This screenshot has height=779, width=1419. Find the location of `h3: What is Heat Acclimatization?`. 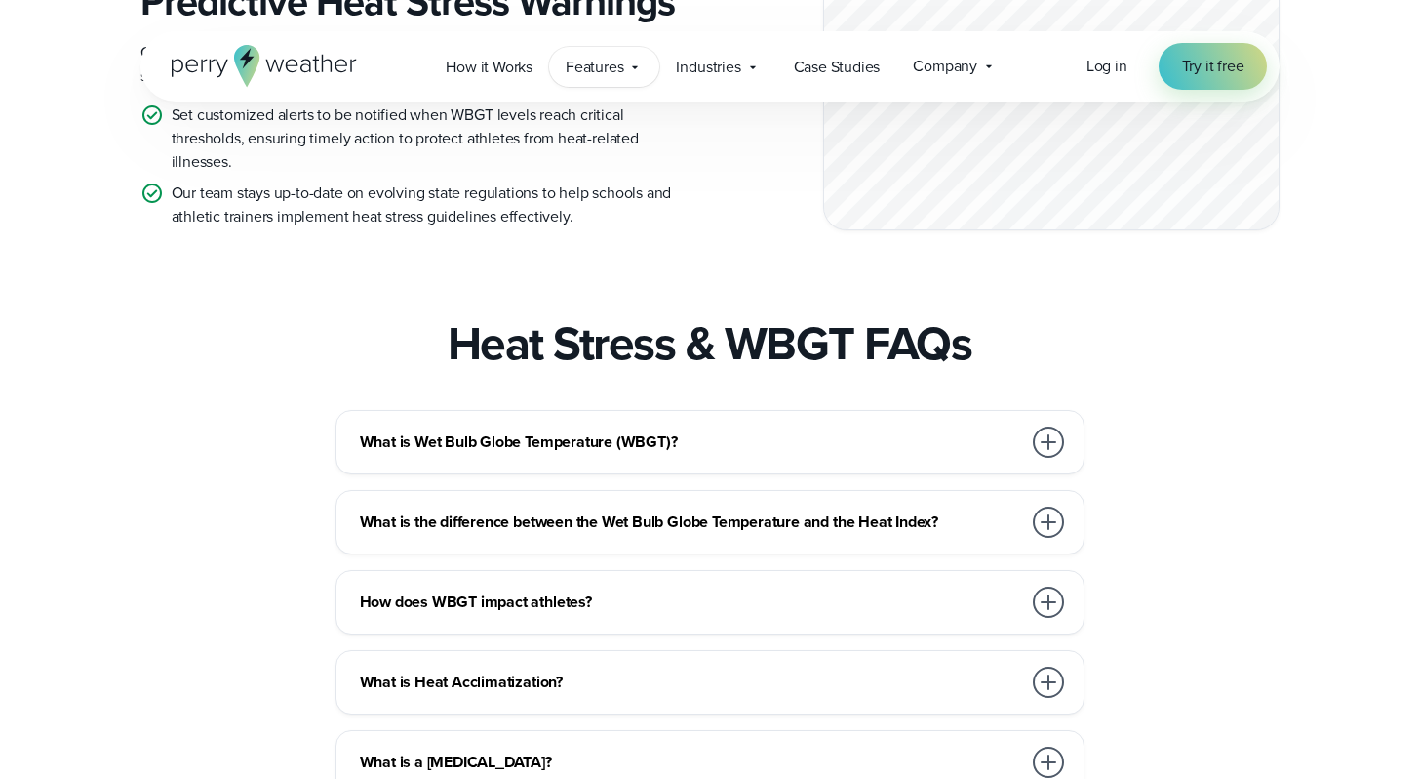

h3: What is Heat Acclimatization? is located at coordinates (691, 682).